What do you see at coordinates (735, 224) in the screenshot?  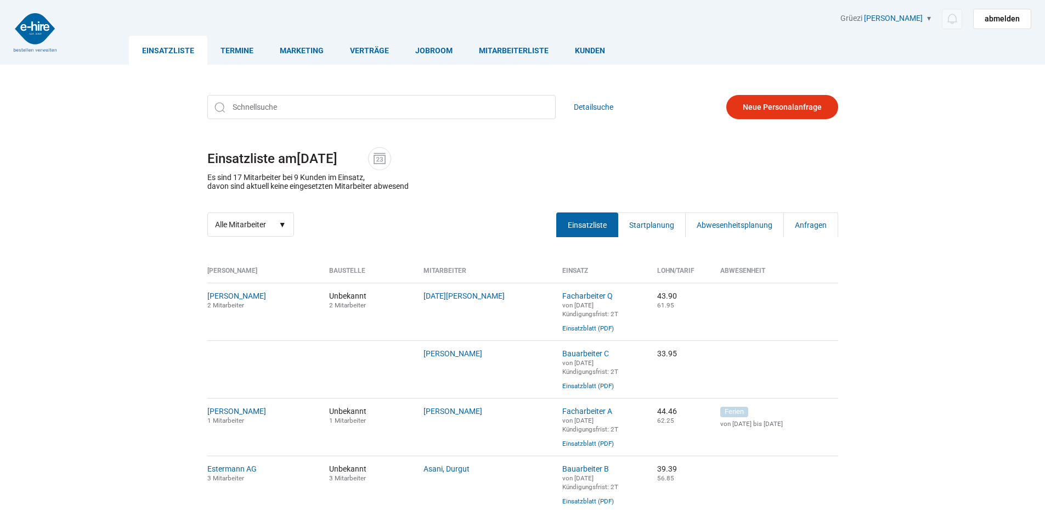 I see `a: Abwesenheitsplanung` at bounding box center [735, 224].